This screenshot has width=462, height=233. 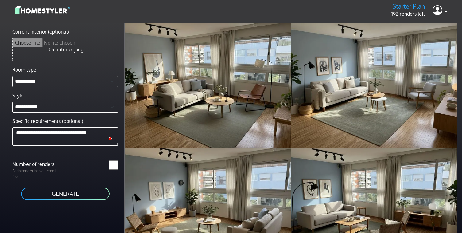 I want to click on label: Current interior (optional), so click(x=41, y=32).